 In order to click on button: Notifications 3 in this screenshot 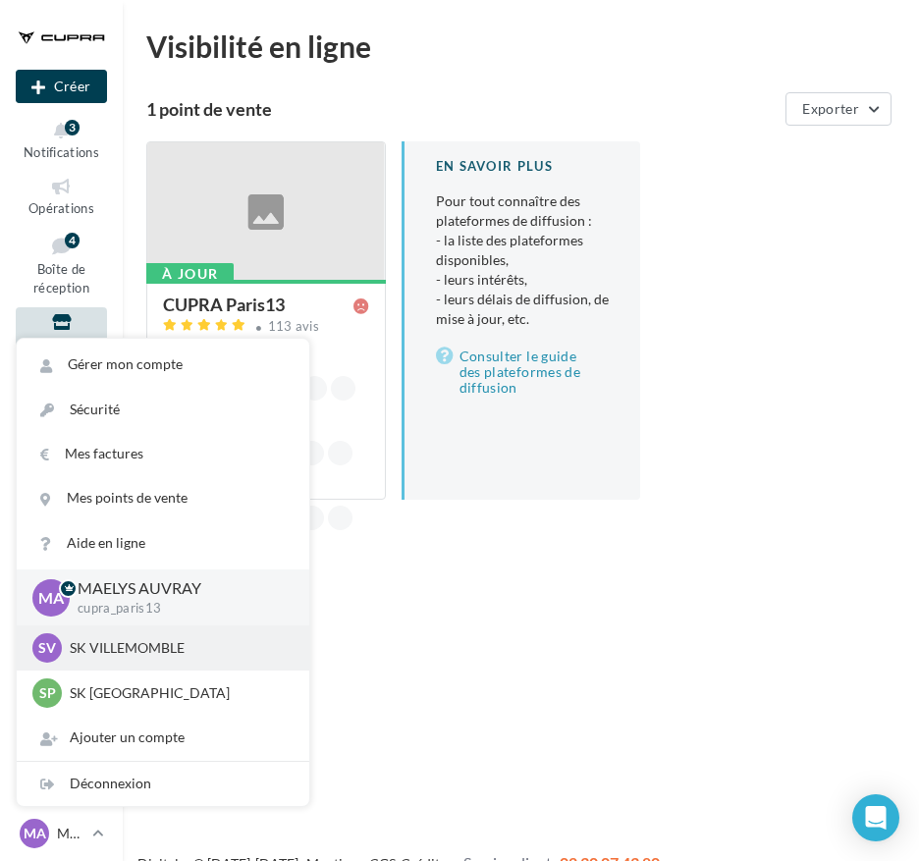, I will do `click(61, 139)`.